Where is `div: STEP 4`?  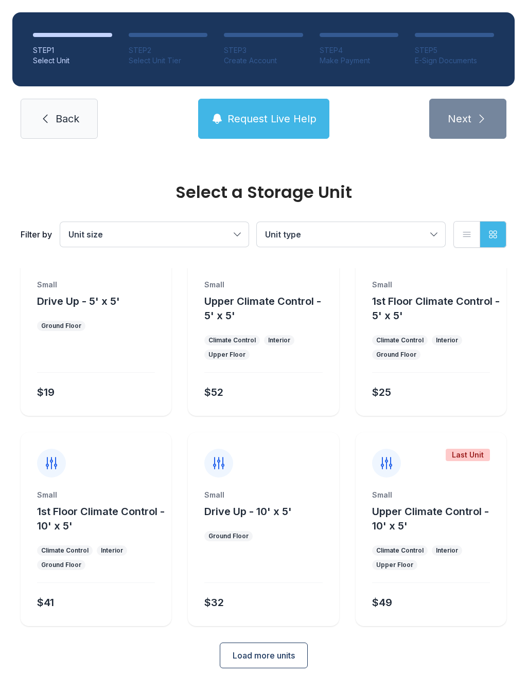 div: STEP 4 is located at coordinates (359, 50).